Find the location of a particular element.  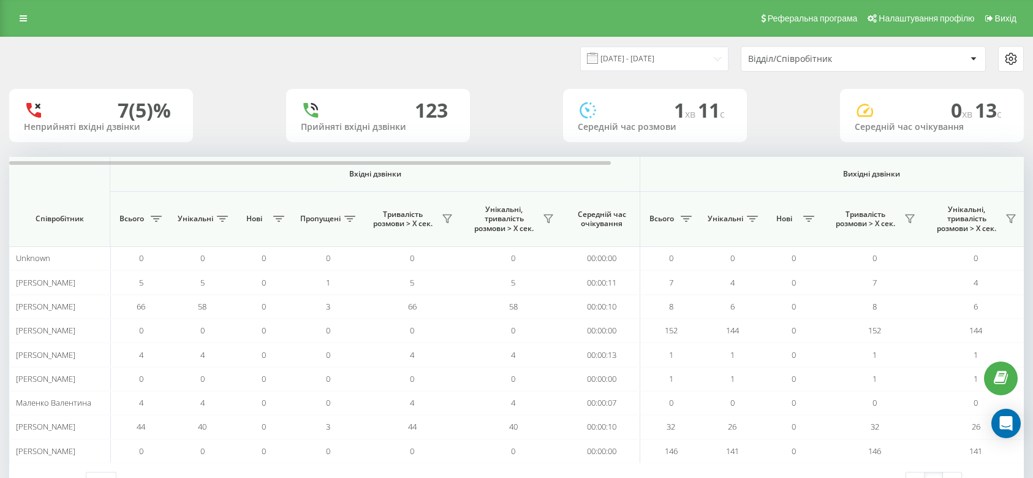

span: Маленко Валентина is located at coordinates (53, 403).